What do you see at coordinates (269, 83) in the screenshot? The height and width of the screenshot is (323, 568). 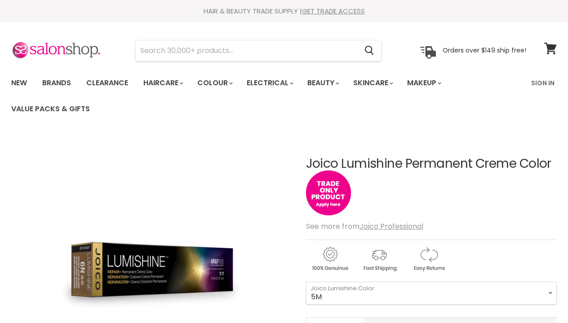 I see `a: Electrical` at bounding box center [269, 83].